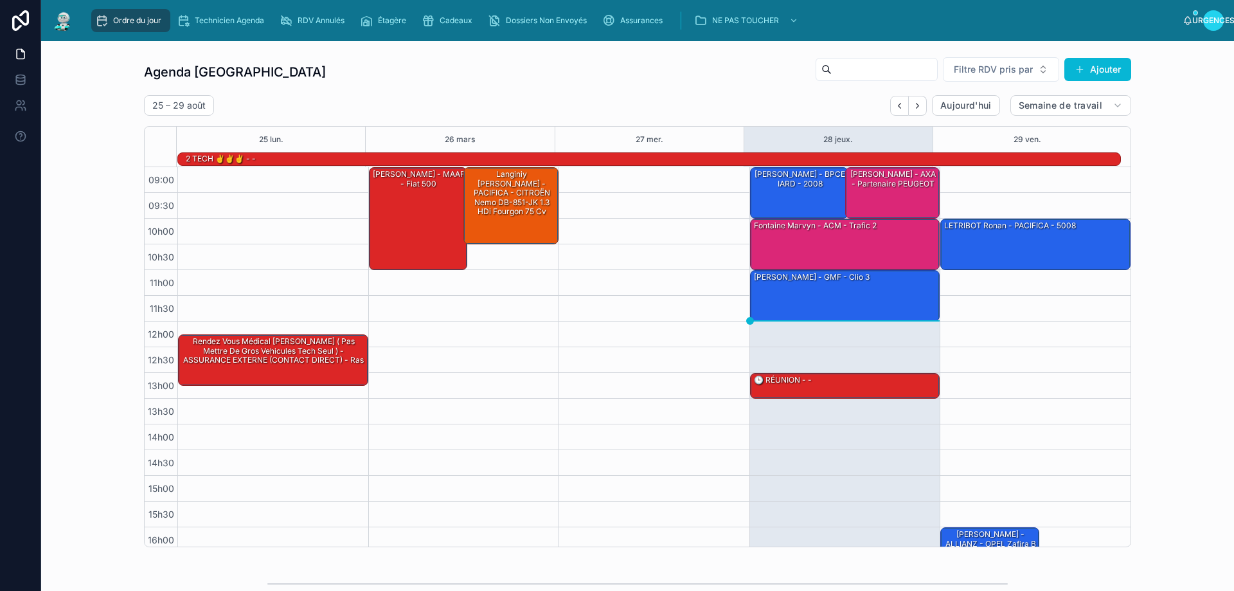 This screenshot has height=591, width=1234. What do you see at coordinates (314, 21) in the screenshot?
I see `a: RDV Annulés` at bounding box center [314, 21].